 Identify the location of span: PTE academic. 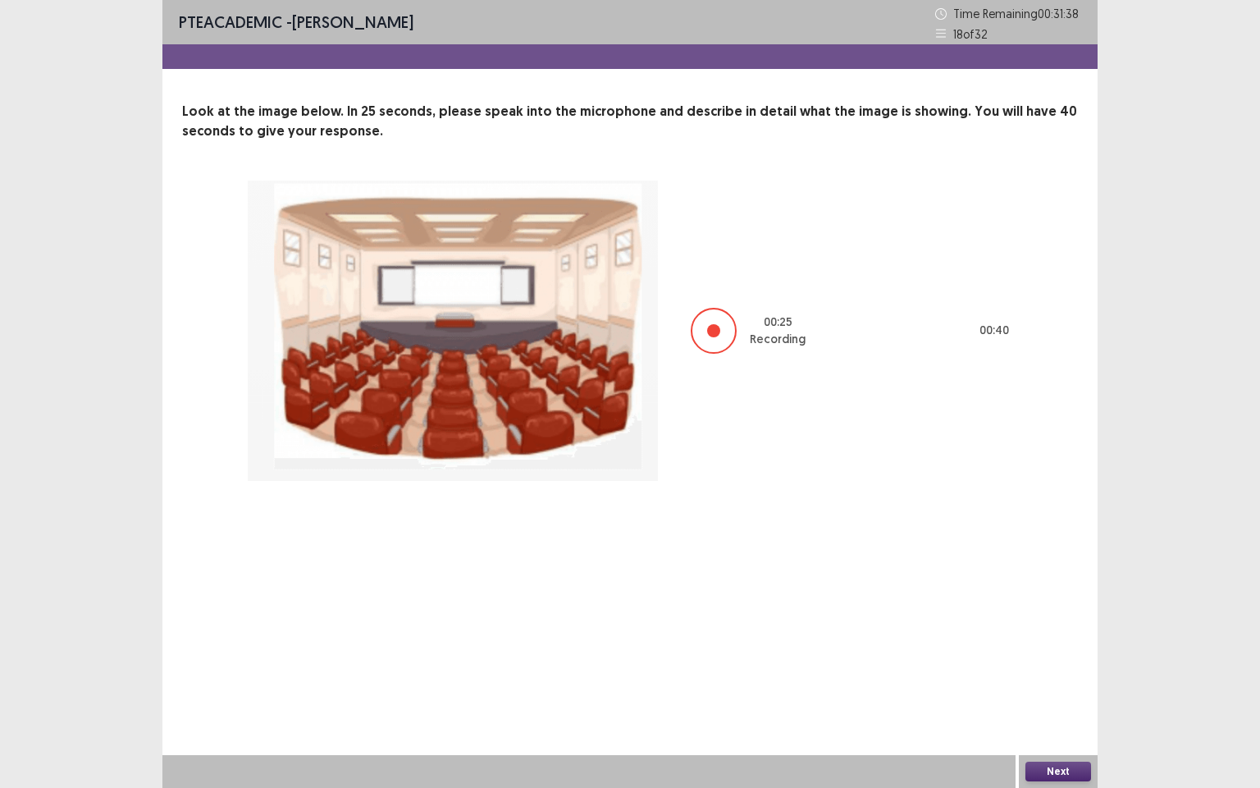
(231, 21).